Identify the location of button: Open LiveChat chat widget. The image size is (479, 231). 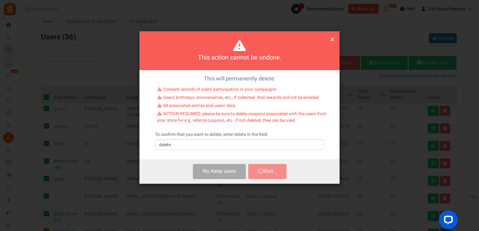
(14, 12).